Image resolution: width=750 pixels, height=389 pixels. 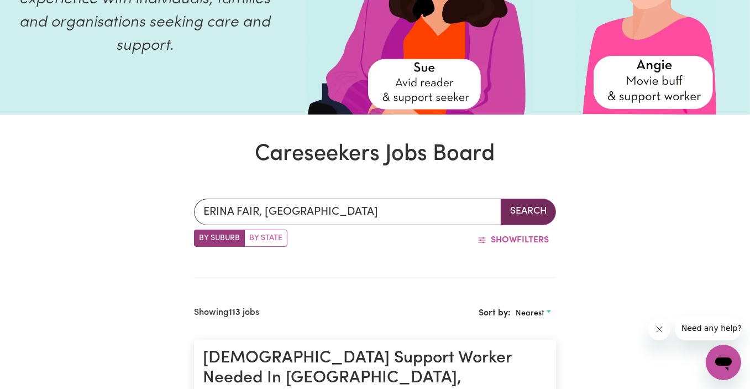 I want to click on button: Search, so click(x=529, y=212).